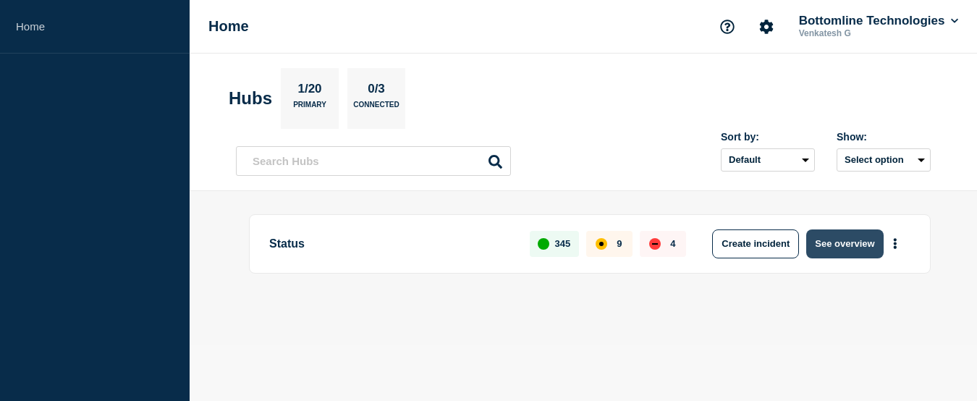 The image size is (977, 401). Describe the element at coordinates (878, 21) in the screenshot. I see `button: Bottomline Technologies` at that location.